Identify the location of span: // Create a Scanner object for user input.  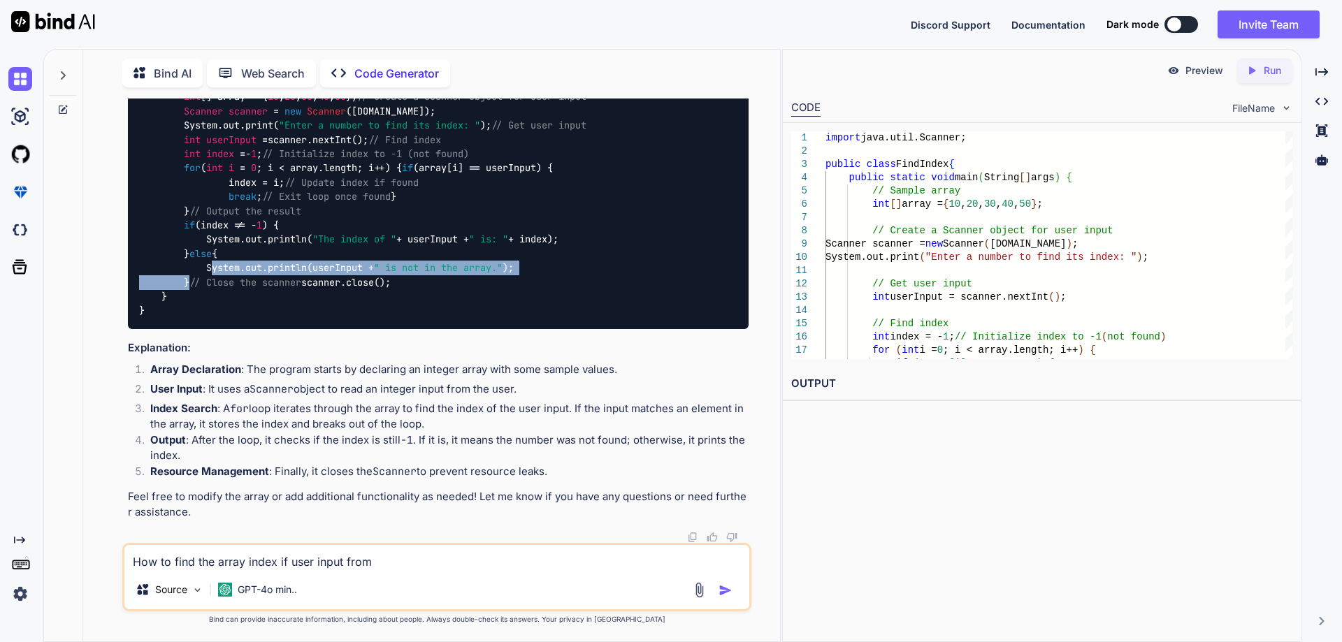
(993, 231).